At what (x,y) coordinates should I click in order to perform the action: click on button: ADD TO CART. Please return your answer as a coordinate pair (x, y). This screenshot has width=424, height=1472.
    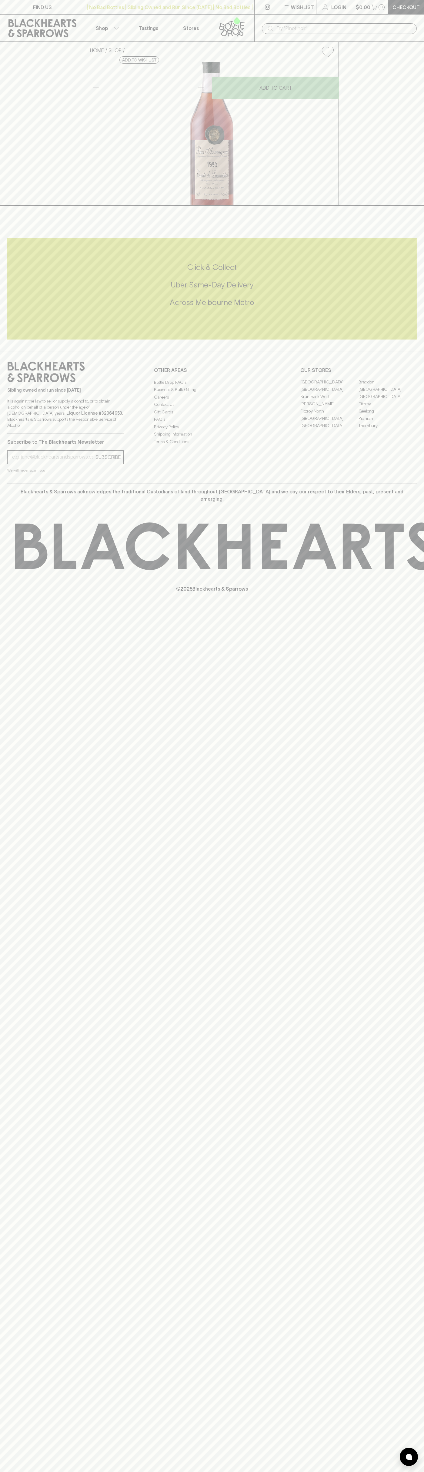
    Looking at the image, I should click on (275, 88).